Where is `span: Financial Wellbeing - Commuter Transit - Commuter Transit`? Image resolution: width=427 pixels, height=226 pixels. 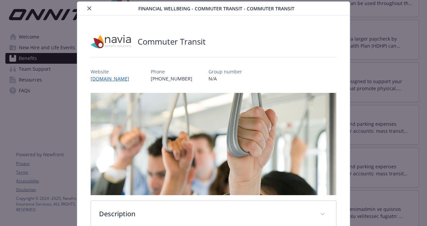 span: Financial Wellbeing - Commuter Transit - Commuter Transit is located at coordinates (216, 8).